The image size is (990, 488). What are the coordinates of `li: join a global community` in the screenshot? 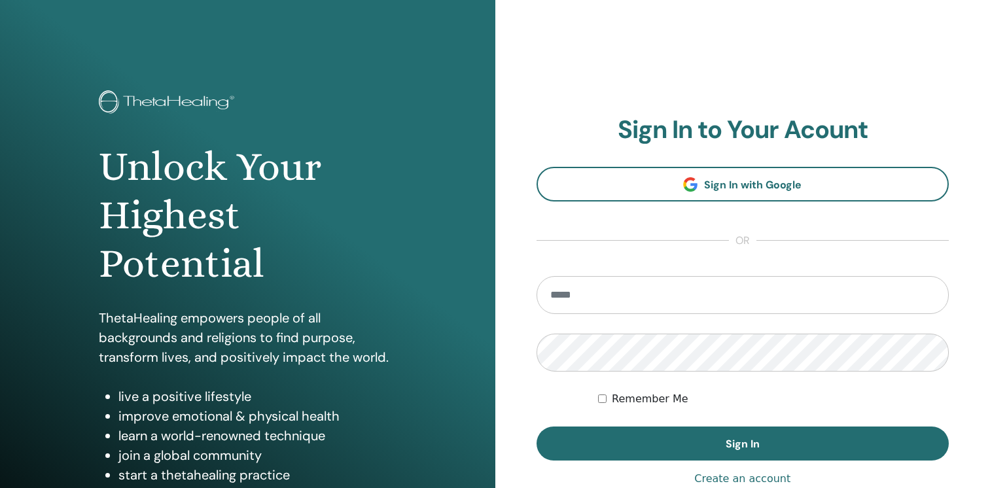 It's located at (257, 455).